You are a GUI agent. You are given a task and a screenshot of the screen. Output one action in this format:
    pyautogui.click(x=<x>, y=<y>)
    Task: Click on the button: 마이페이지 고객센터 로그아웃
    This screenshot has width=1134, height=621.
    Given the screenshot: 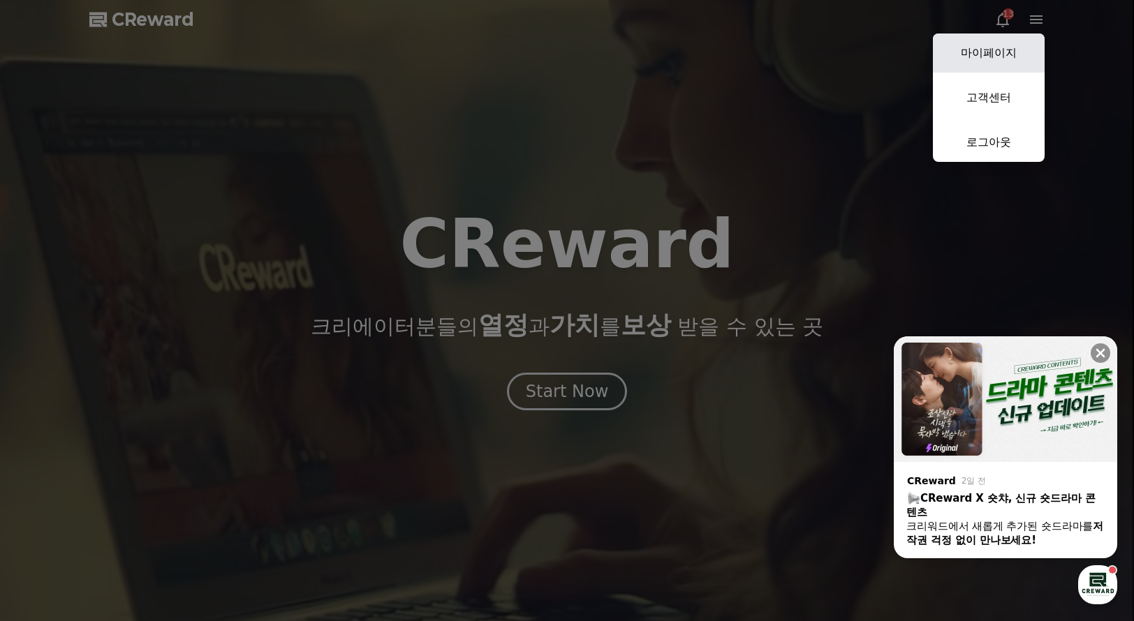 What is the action you would take?
    pyautogui.click(x=989, y=98)
    